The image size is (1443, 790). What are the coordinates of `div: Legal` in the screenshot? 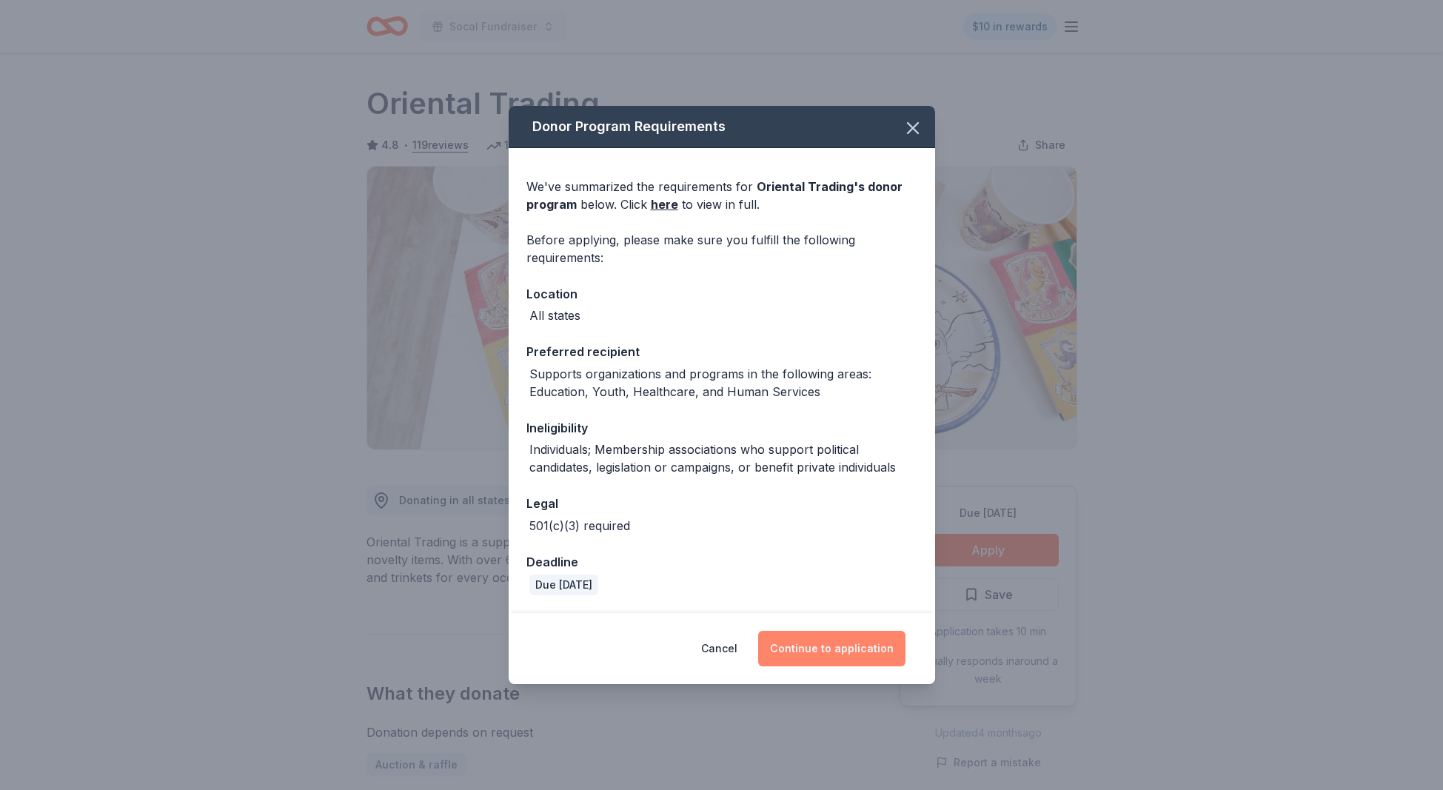 It's located at (722, 503).